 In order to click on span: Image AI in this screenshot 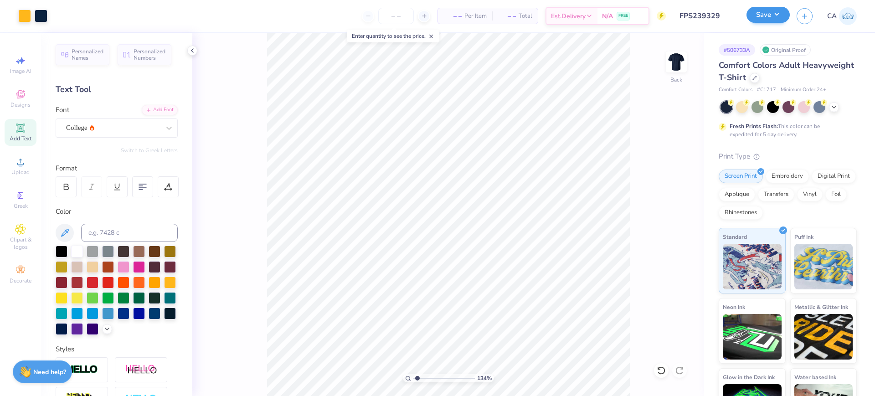, I will do `click(20, 71)`.